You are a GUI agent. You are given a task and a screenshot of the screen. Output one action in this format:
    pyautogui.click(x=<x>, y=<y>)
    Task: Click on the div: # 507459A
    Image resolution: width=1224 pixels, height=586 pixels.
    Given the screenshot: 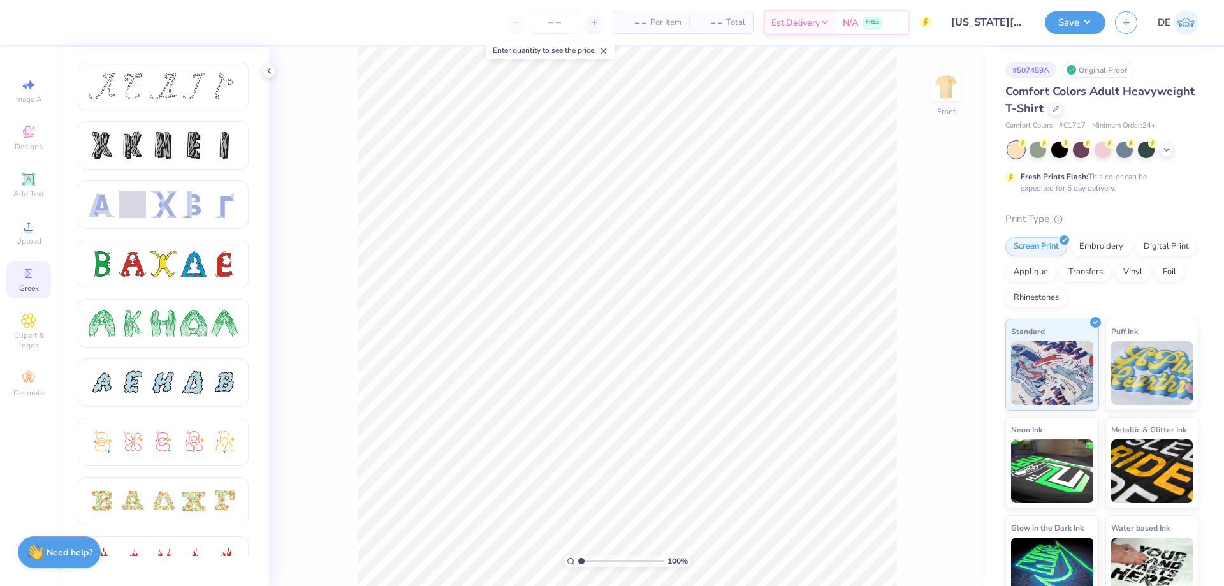 What is the action you would take?
    pyautogui.click(x=1031, y=69)
    